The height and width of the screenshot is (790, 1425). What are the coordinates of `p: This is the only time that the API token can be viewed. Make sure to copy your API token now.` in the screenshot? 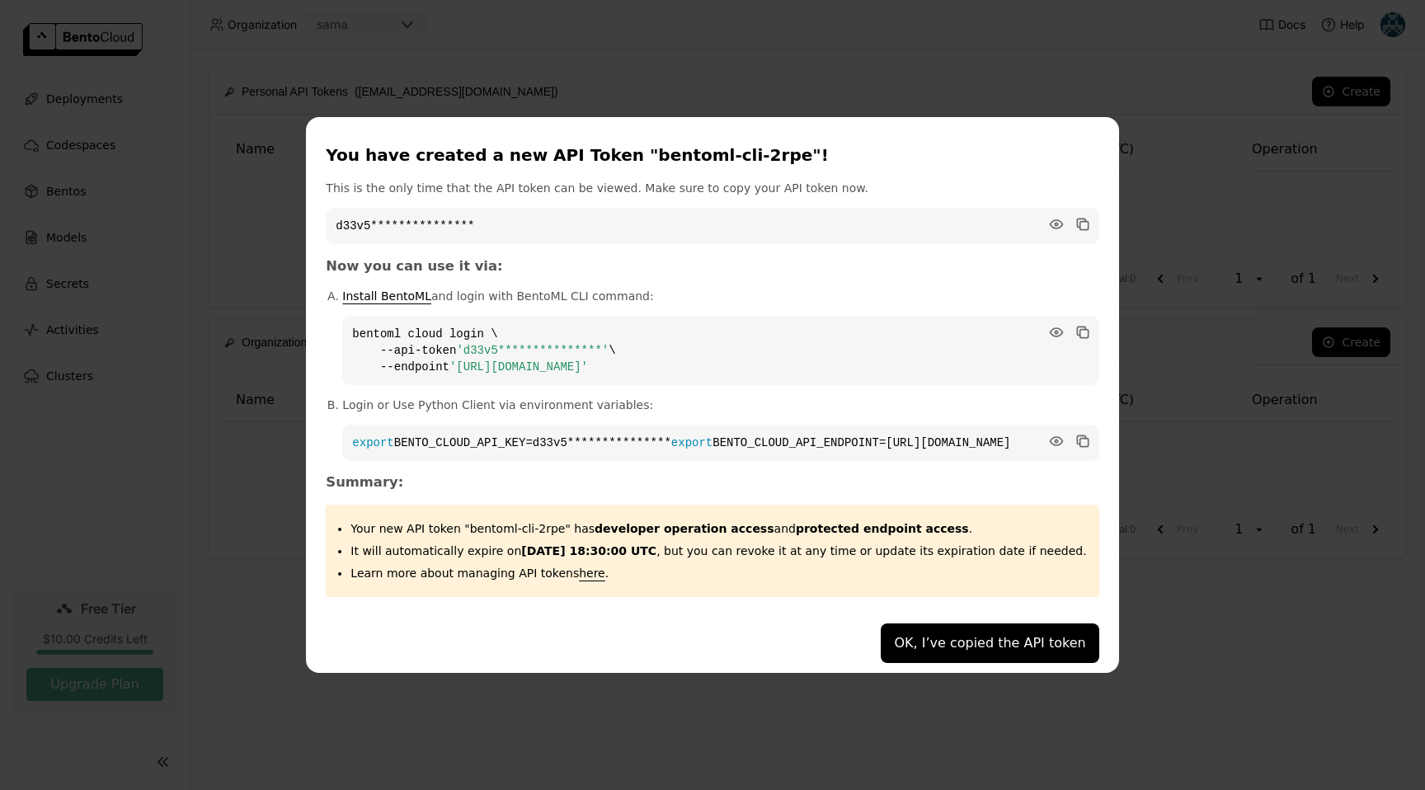 It's located at (711, 188).